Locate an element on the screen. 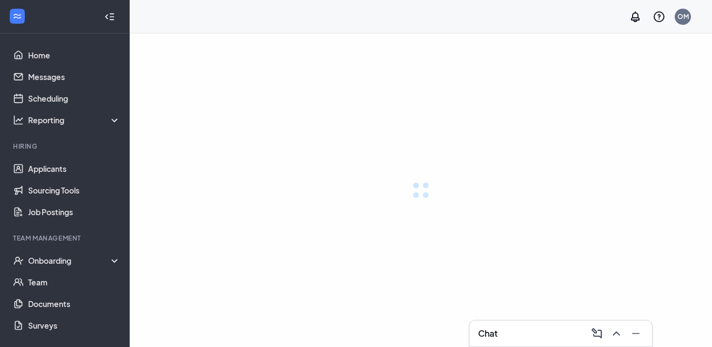 This screenshot has width=712, height=347. svg: WorkstreamLogo is located at coordinates (17, 16).